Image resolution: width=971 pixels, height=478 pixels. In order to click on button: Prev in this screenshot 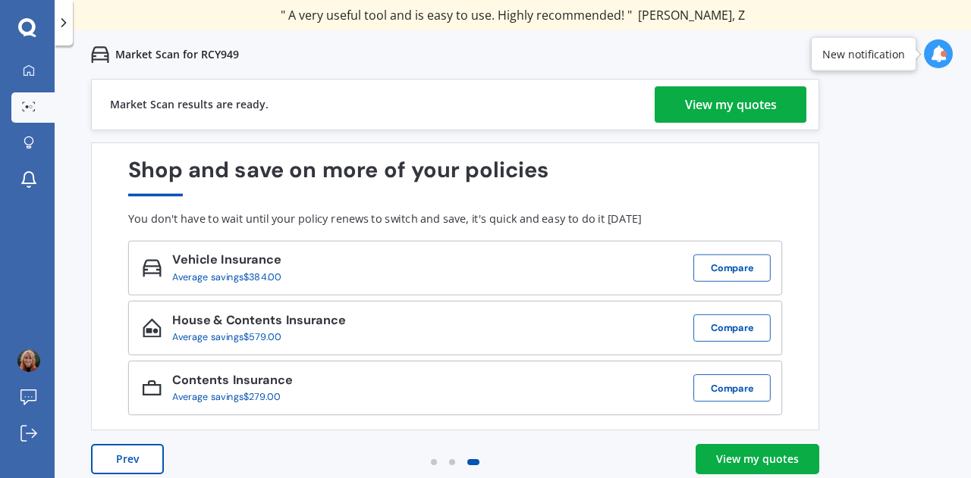, I will do `click(127, 459)`.